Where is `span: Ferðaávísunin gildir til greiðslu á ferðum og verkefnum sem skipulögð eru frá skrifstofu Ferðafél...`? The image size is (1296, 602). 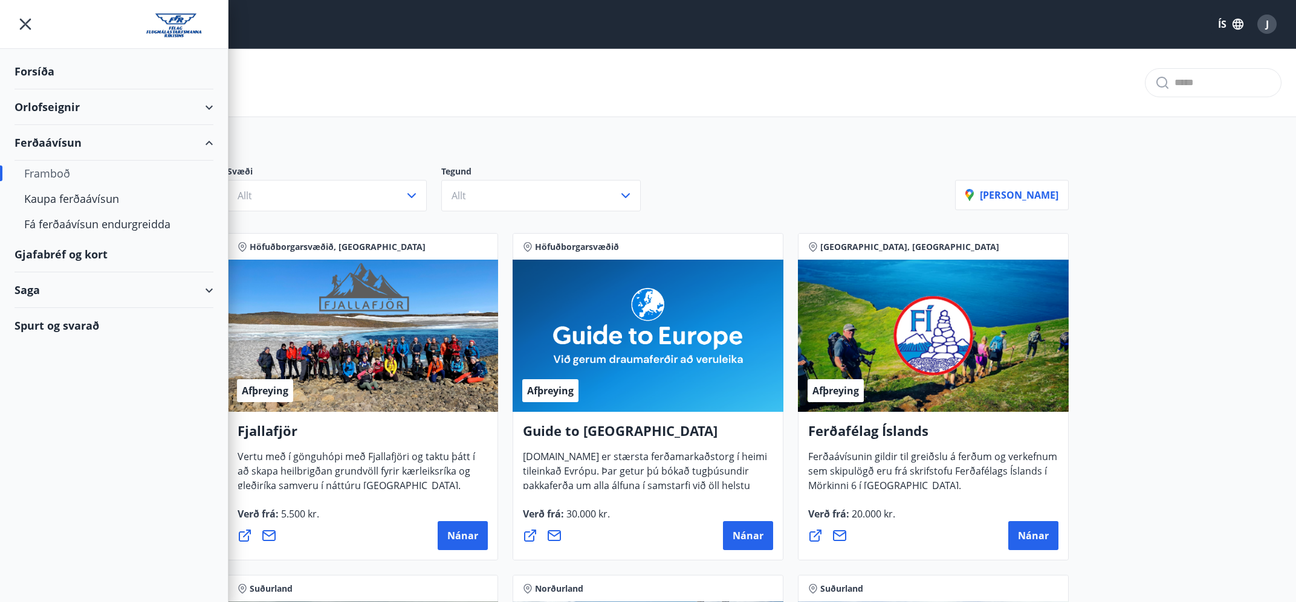
span: Ferðaávísunin gildir til greiðslu á ferðum og verkefnum sem skipulögð eru frá skrifstofu Ferðafél... is located at coordinates (932, 476).